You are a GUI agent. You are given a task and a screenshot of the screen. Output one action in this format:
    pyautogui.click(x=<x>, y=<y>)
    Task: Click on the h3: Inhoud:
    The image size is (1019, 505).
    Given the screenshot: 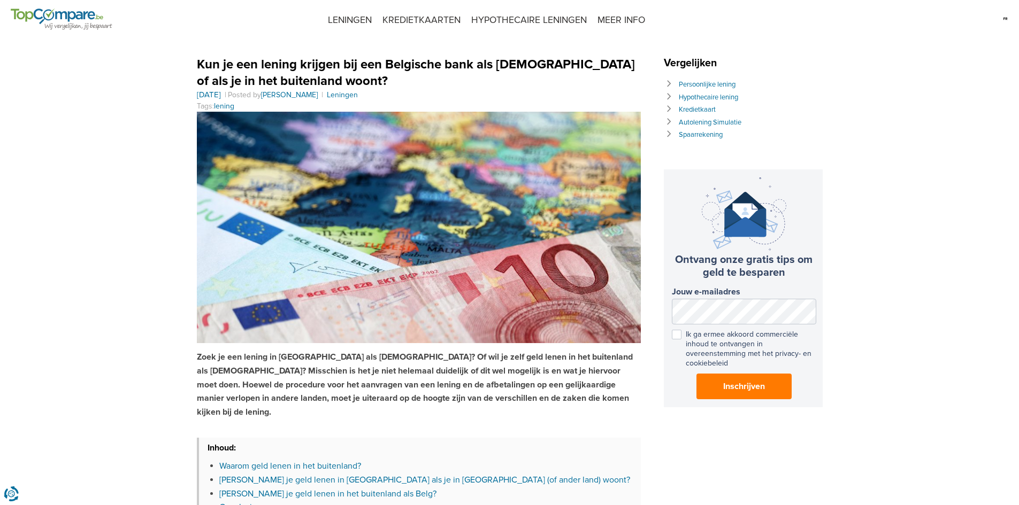 What is the action you would take?
    pyautogui.click(x=420, y=447)
    